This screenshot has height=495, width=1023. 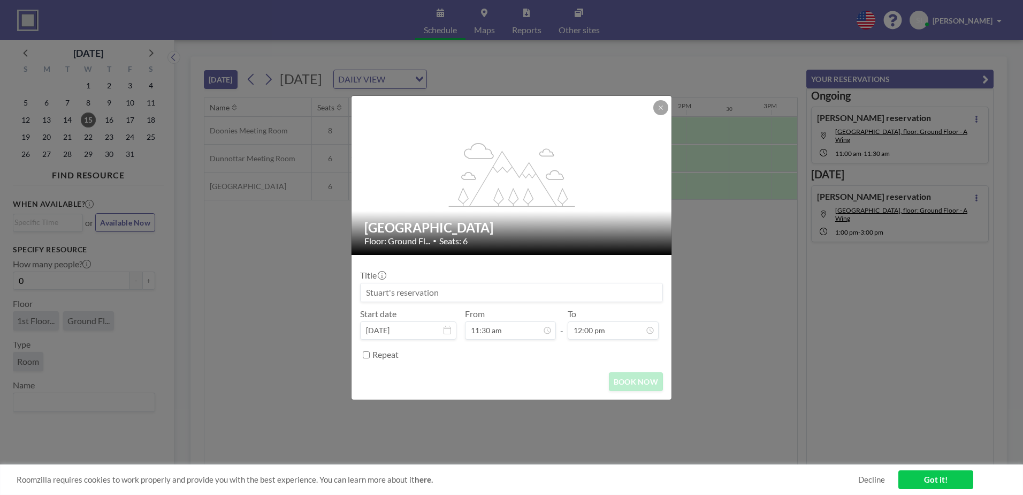 What do you see at coordinates (512, 174) in the screenshot?
I see `g: flex-grow: 1.2;` at bounding box center [512, 174].